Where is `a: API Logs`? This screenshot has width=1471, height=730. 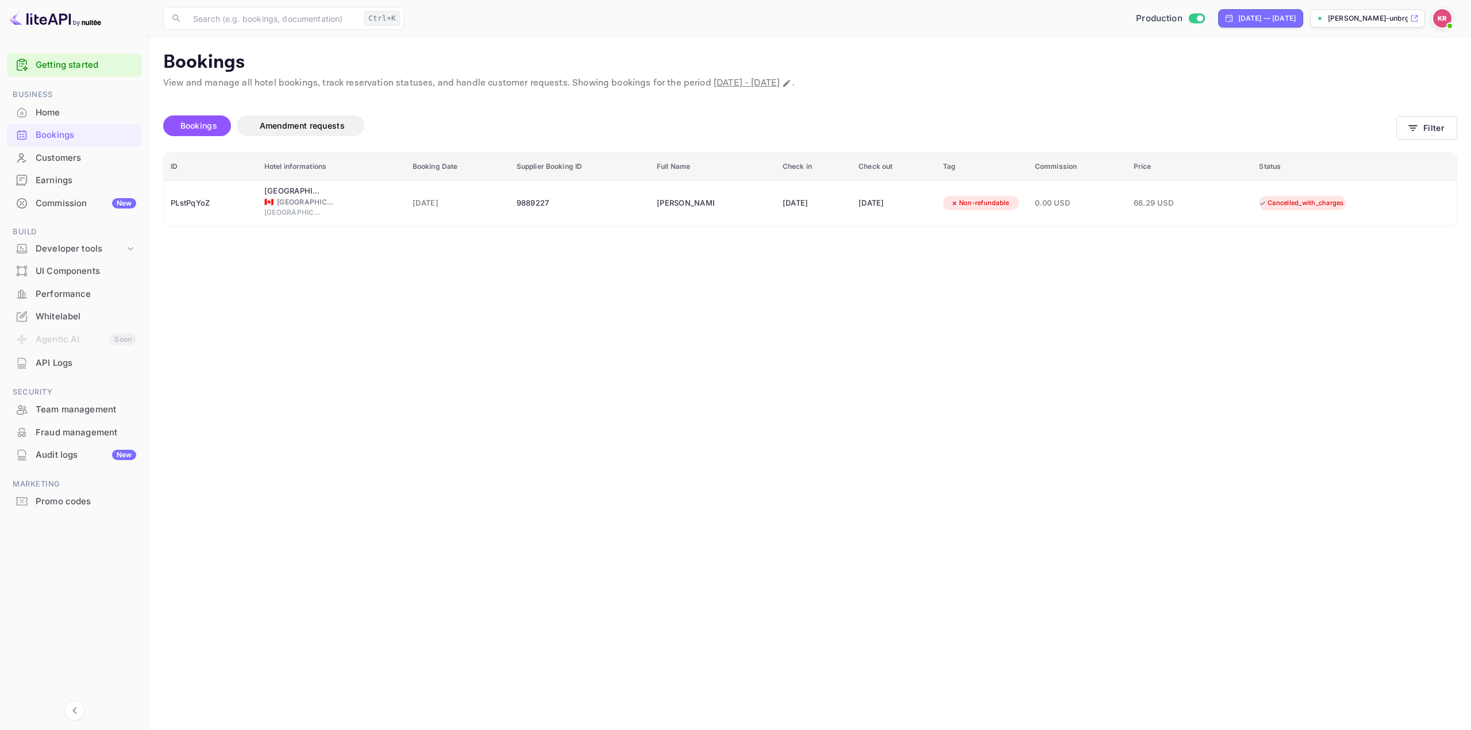 a: API Logs is located at coordinates (74, 362).